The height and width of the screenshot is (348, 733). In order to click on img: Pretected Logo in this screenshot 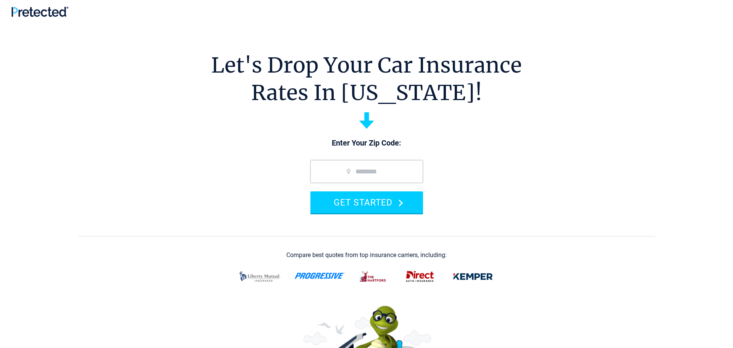, I will do `click(40, 11)`.